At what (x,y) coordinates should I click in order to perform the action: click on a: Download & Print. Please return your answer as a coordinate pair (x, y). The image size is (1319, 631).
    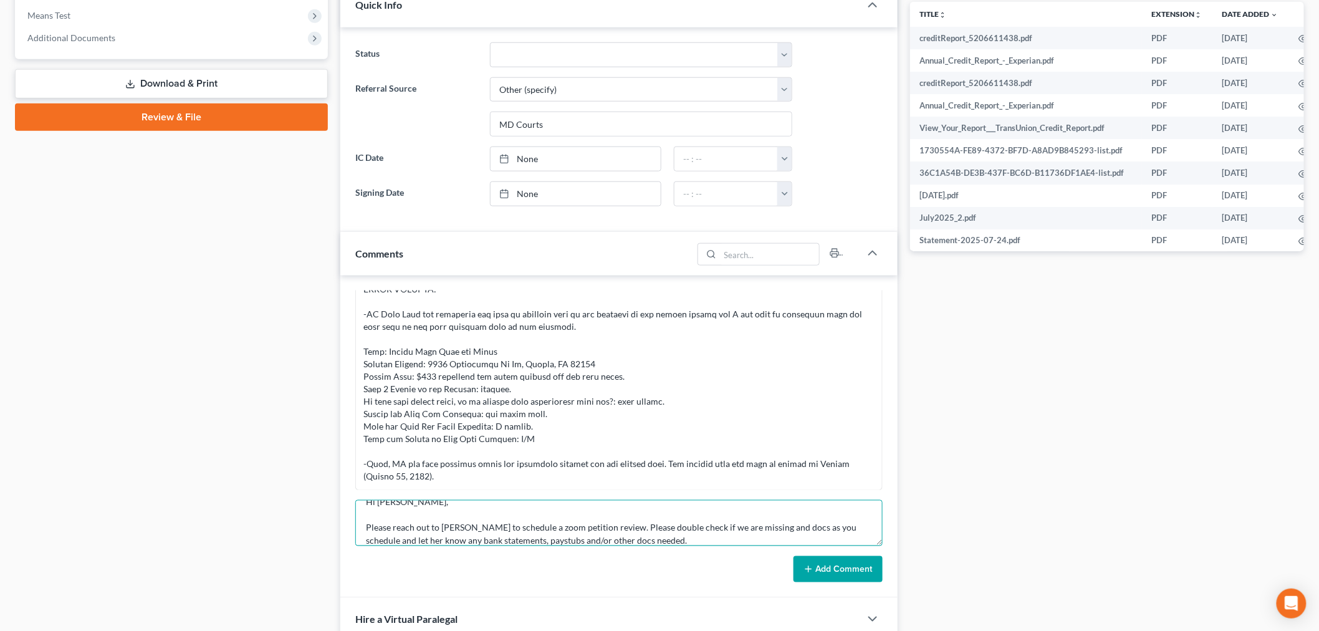
    Looking at the image, I should click on (171, 84).